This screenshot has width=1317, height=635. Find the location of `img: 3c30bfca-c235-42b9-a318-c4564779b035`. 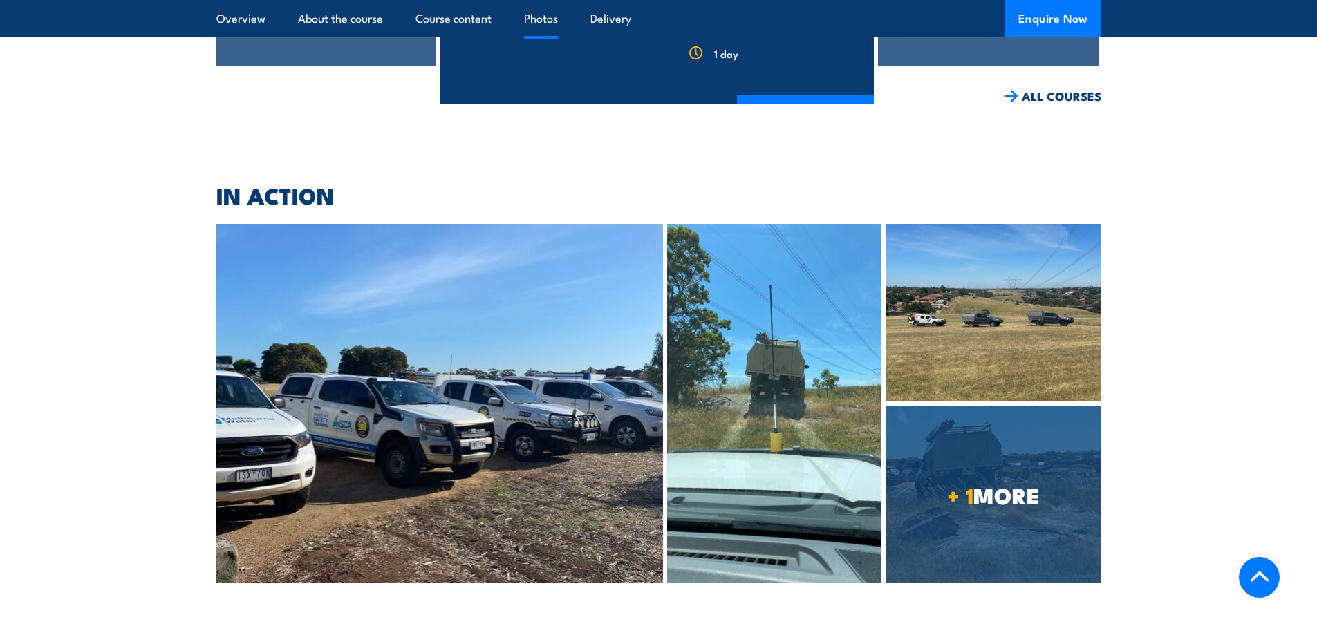

img: 3c30bfca-c235-42b9-a318-c4564779b035 is located at coordinates (440, 404).